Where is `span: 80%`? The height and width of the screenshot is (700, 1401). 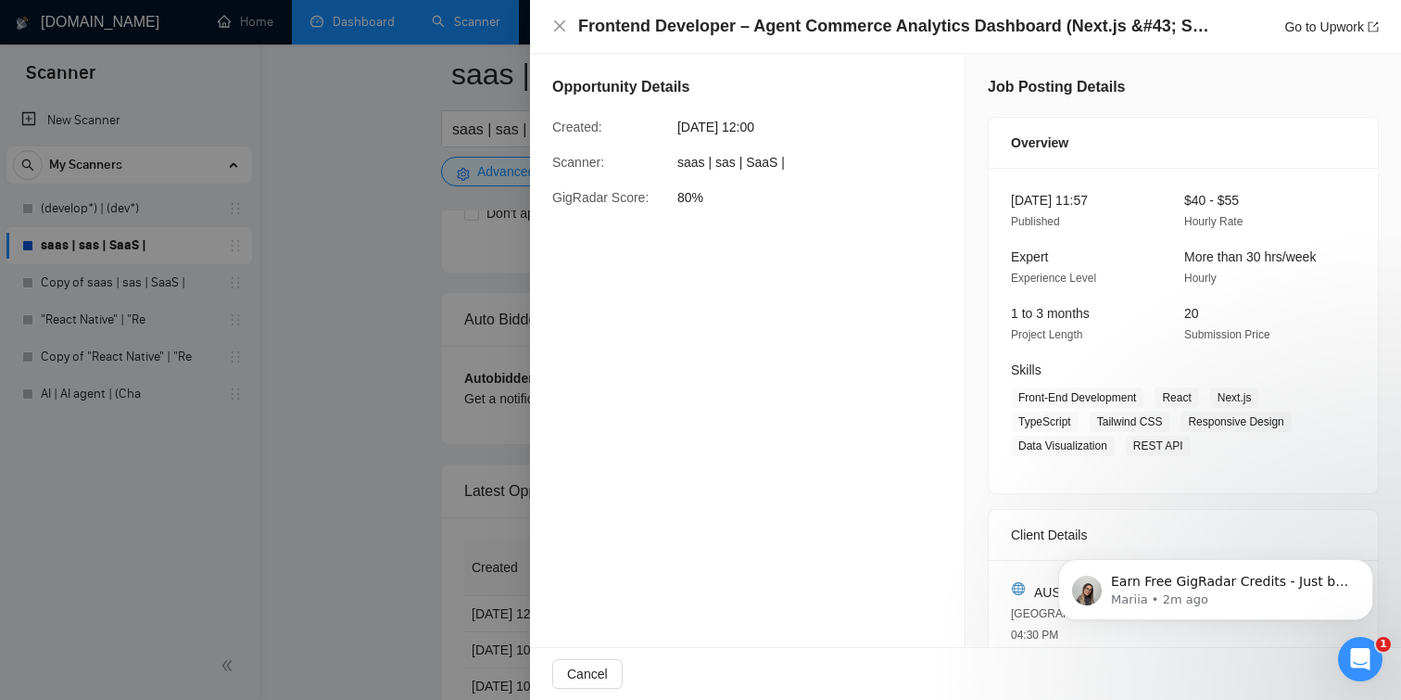 span: 80% is located at coordinates (816, 197).